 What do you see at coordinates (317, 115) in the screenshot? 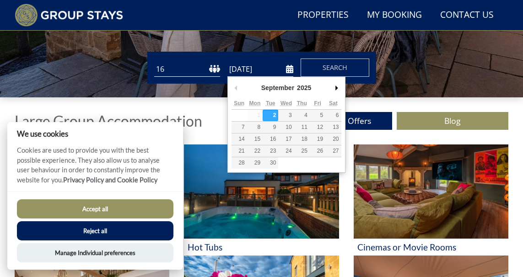
I see `button: 5` at bounding box center [317, 115].